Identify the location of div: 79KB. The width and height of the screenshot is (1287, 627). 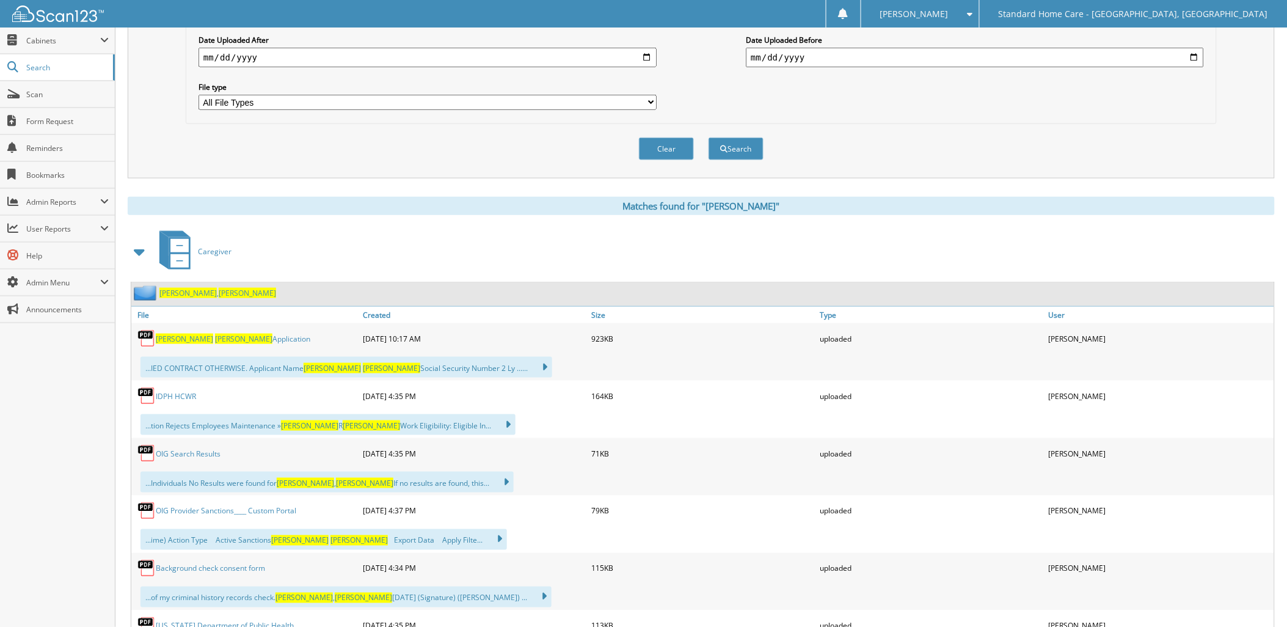
(703, 511).